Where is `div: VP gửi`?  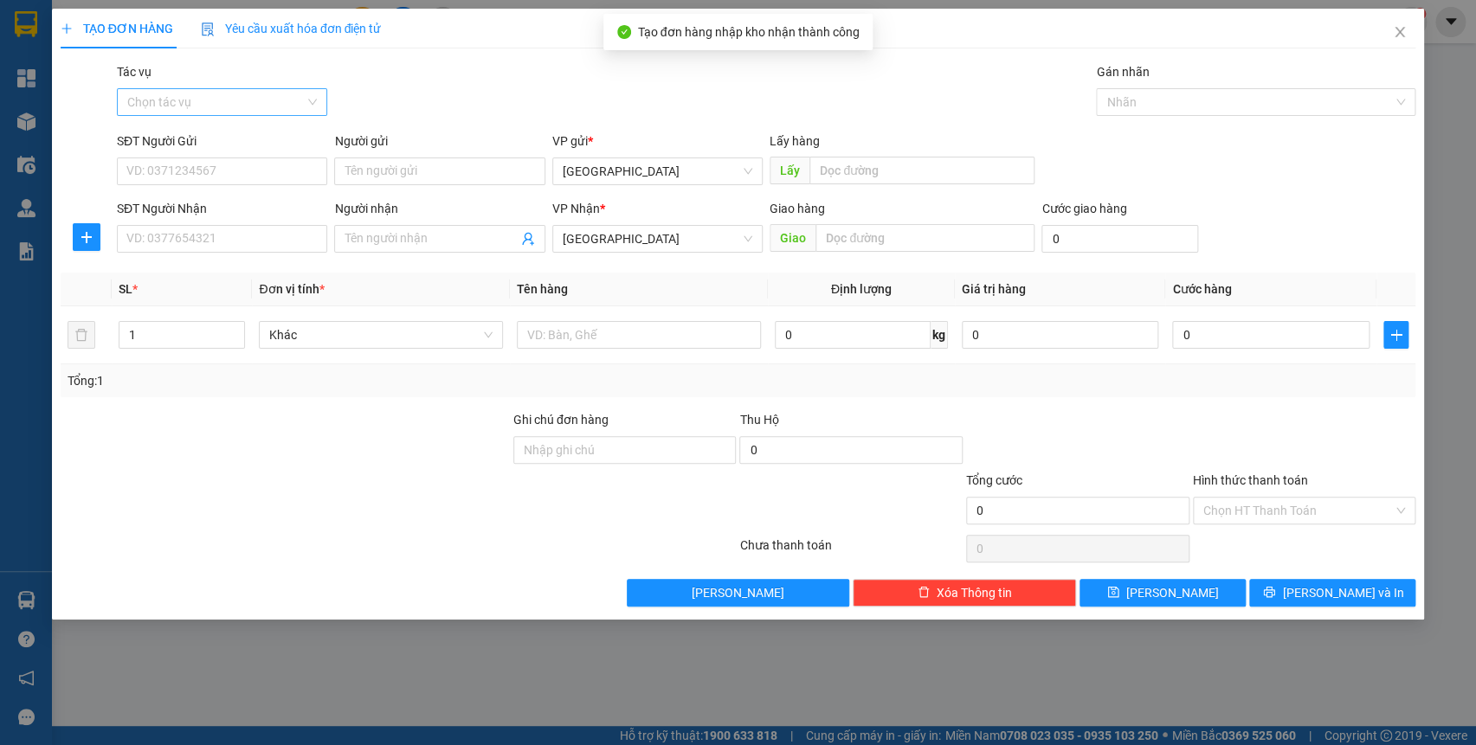 div: VP gửi is located at coordinates (657, 141).